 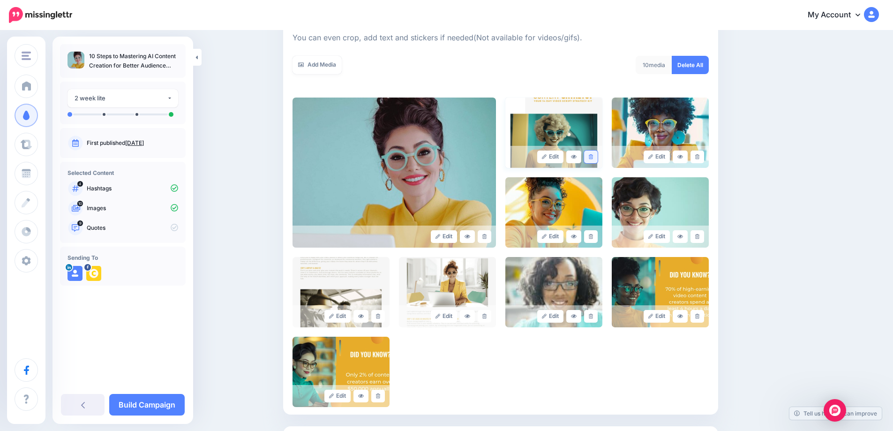 What do you see at coordinates (660, 292) in the screenshot?
I see `img: 756421b00bf1810b763e6cb77e119bdc_large.jpg` at bounding box center [660, 292].